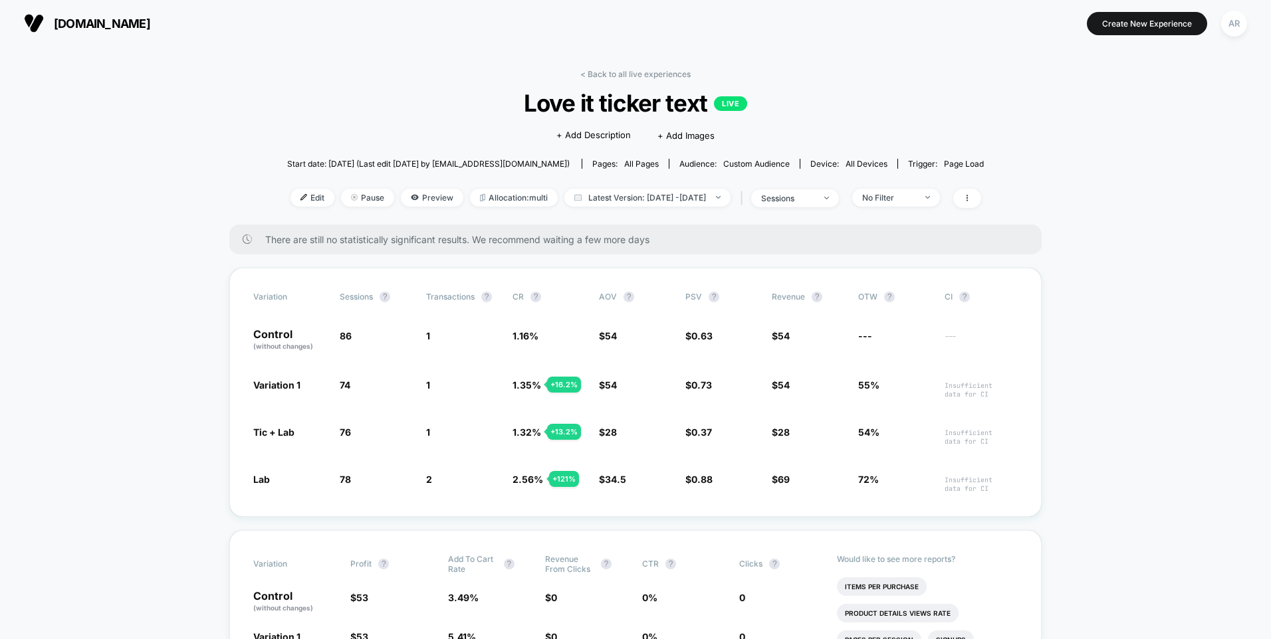  What do you see at coordinates (564, 479) in the screenshot?
I see `div: + 121 %` at bounding box center [564, 479].